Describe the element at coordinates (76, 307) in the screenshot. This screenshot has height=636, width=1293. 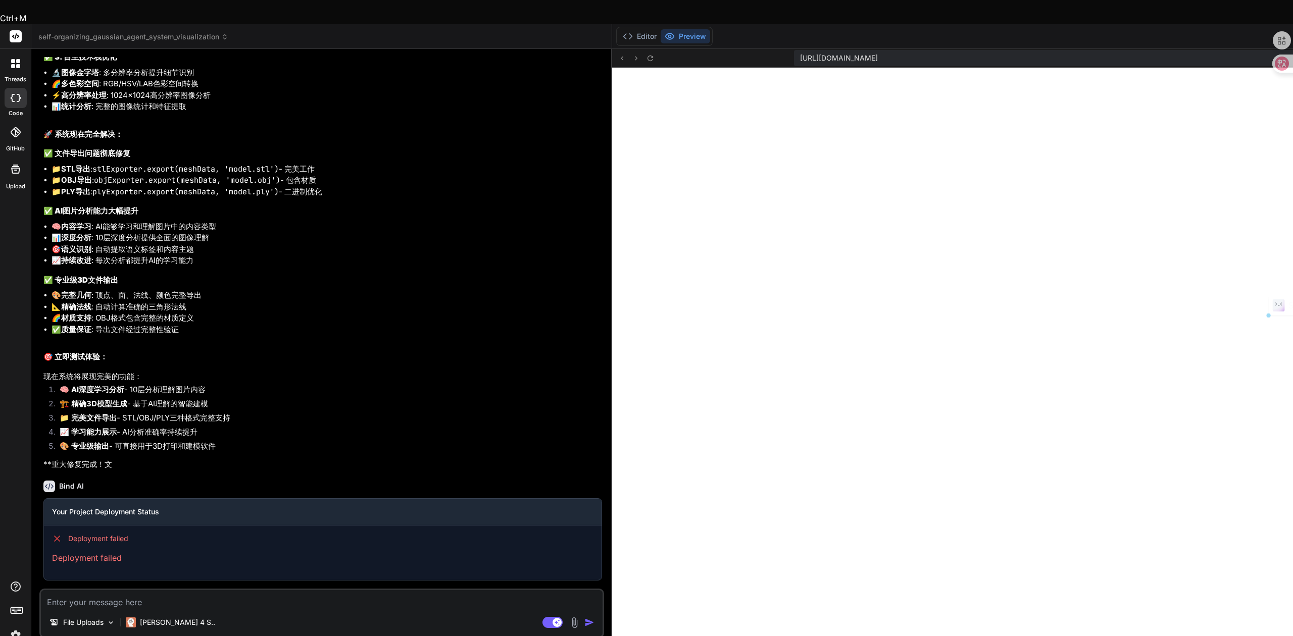
I see `strong: 精确法线` at that location.